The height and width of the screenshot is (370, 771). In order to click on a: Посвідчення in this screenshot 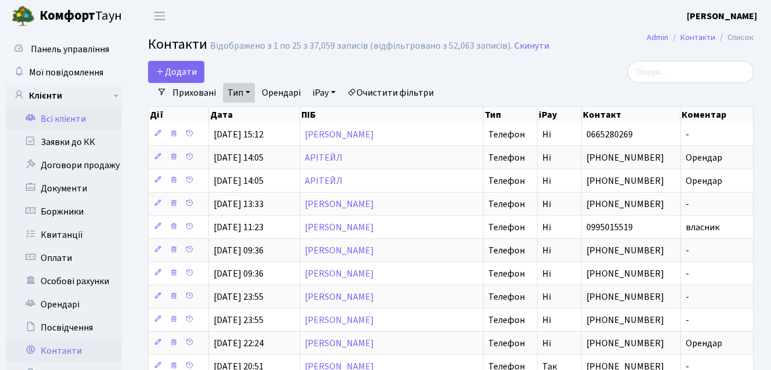, I will do `click(64, 328)`.